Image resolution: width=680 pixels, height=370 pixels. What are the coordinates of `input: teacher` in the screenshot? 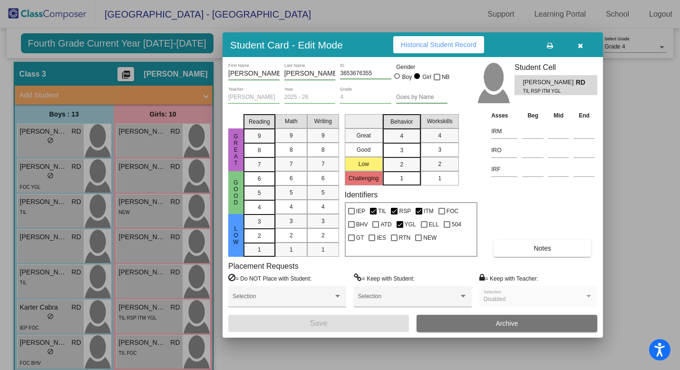 It's located at (254, 97).